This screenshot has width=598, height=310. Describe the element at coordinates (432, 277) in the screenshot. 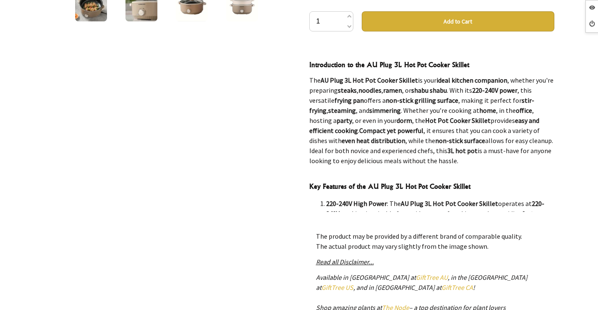

I see `a: GiftTree AU` at that location.